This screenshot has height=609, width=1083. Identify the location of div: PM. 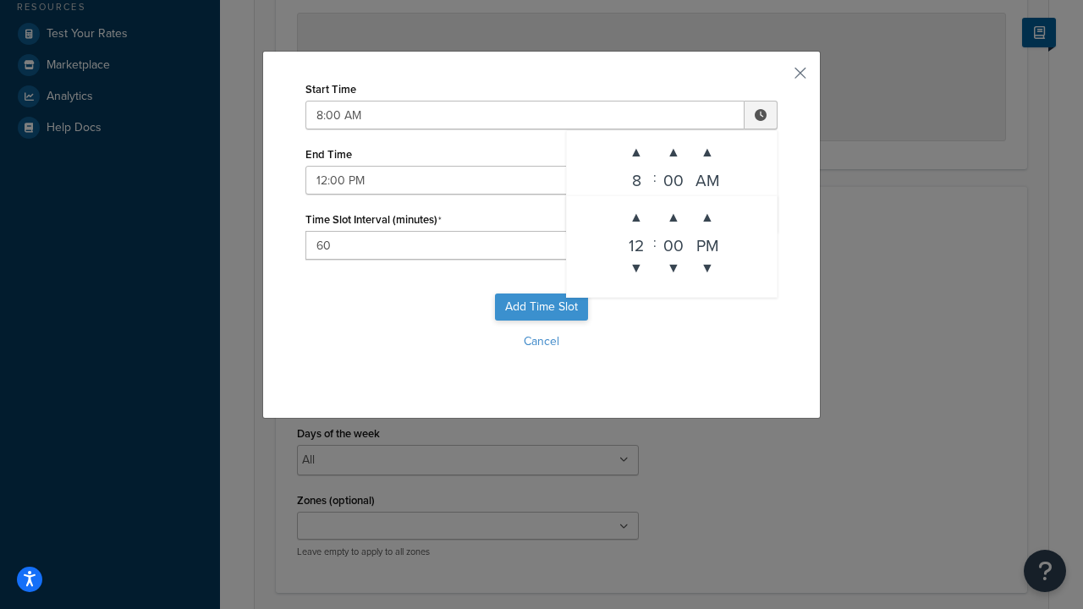
(708, 243).